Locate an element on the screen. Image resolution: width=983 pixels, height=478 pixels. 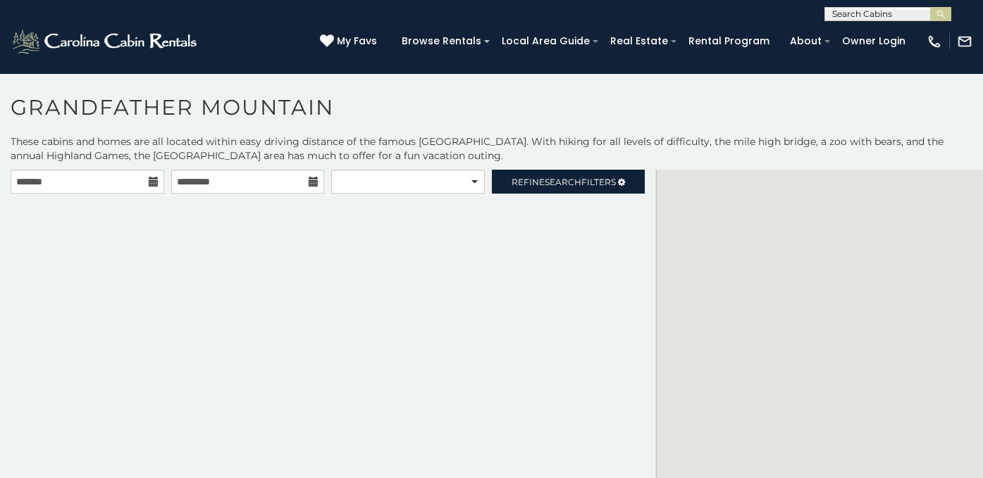
a: Browse Rentals is located at coordinates (441, 41).